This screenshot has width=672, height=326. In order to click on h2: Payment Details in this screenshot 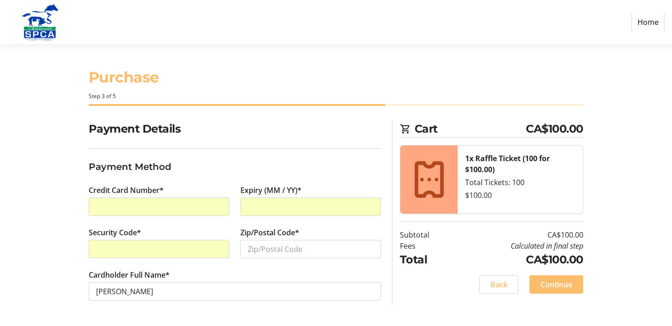, I will do `click(235, 129)`.